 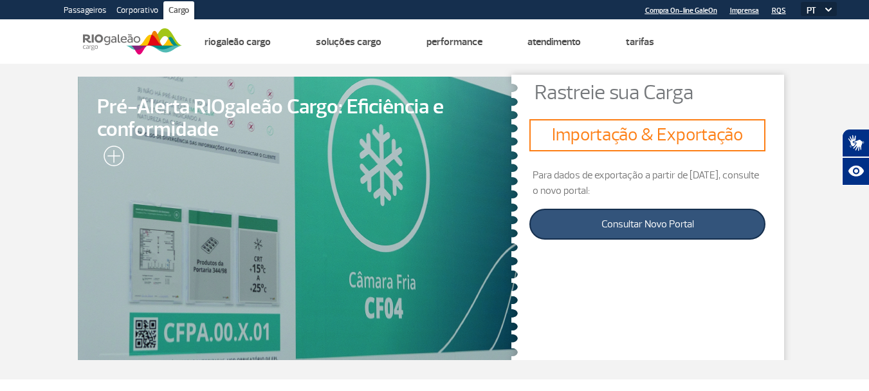 I want to click on div: Plugin de acessibilidade da Hand Talk., so click(x=856, y=157).